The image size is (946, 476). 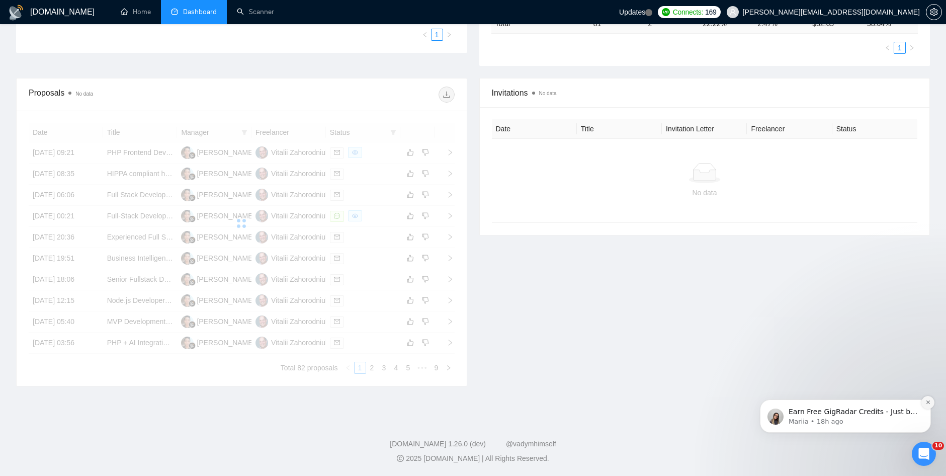 What do you see at coordinates (31, 80) in the screenshot?
I see `img: Profile image for Mariia` at bounding box center [31, 80].